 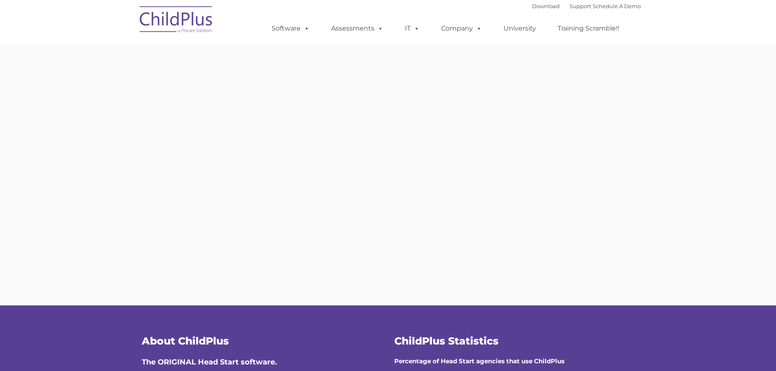 What do you see at coordinates (546, 6) in the screenshot?
I see `a: Download` at bounding box center [546, 6].